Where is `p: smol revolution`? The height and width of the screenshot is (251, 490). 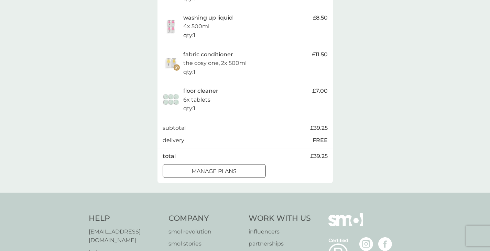
p: smol revolution is located at coordinates (205, 232).